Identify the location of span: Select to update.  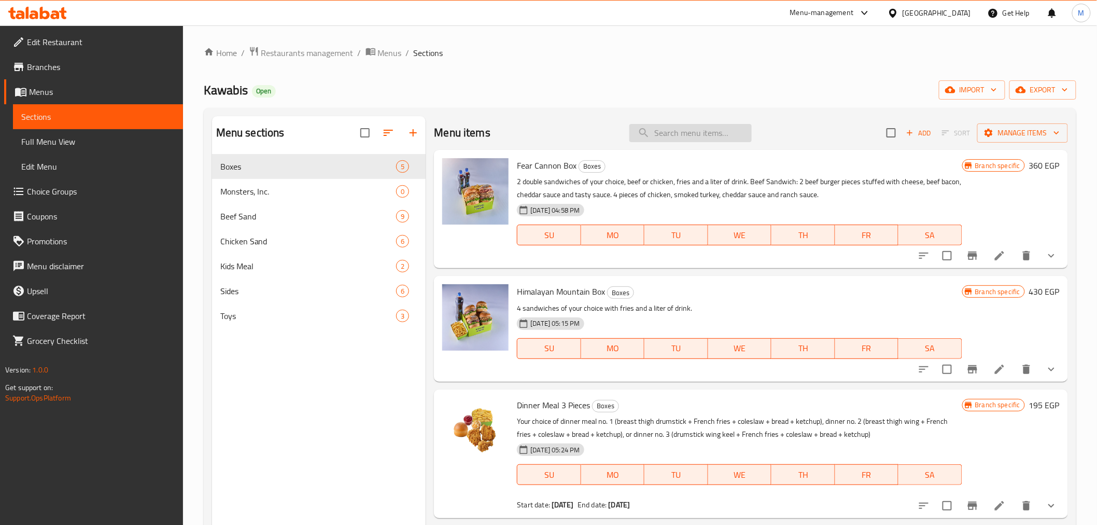
(948, 256).